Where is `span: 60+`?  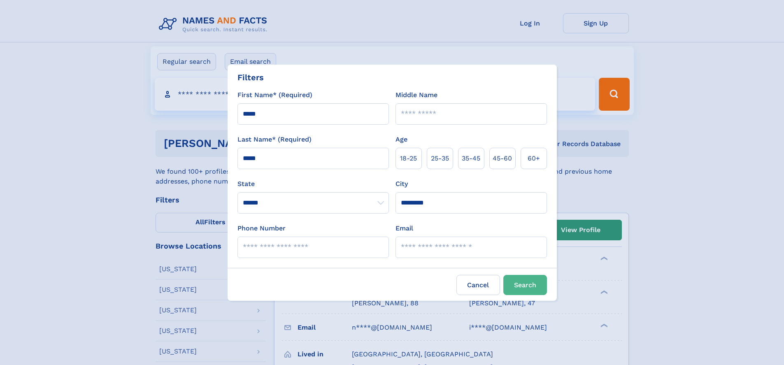 span: 60+ is located at coordinates (533, 158).